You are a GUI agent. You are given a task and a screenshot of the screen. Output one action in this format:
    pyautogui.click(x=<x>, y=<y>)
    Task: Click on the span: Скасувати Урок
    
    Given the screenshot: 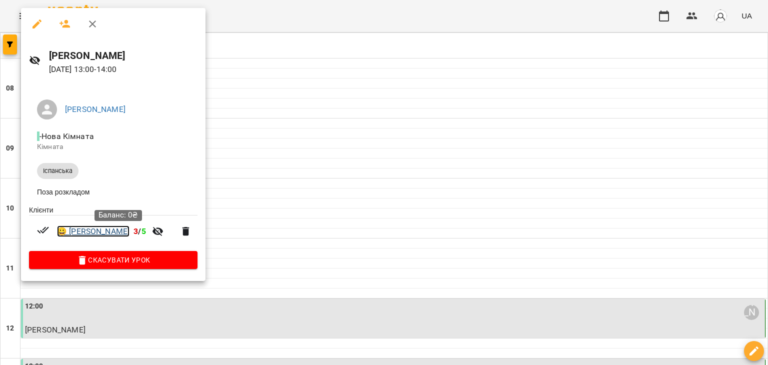 What is the action you would take?
    pyautogui.click(x=113, y=260)
    